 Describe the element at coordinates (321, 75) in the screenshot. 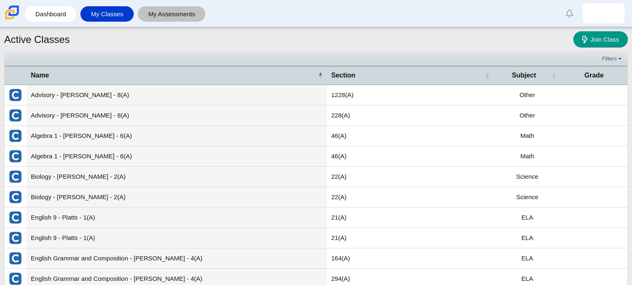

I see `span: Name : Activate to invert sorting` at that location.